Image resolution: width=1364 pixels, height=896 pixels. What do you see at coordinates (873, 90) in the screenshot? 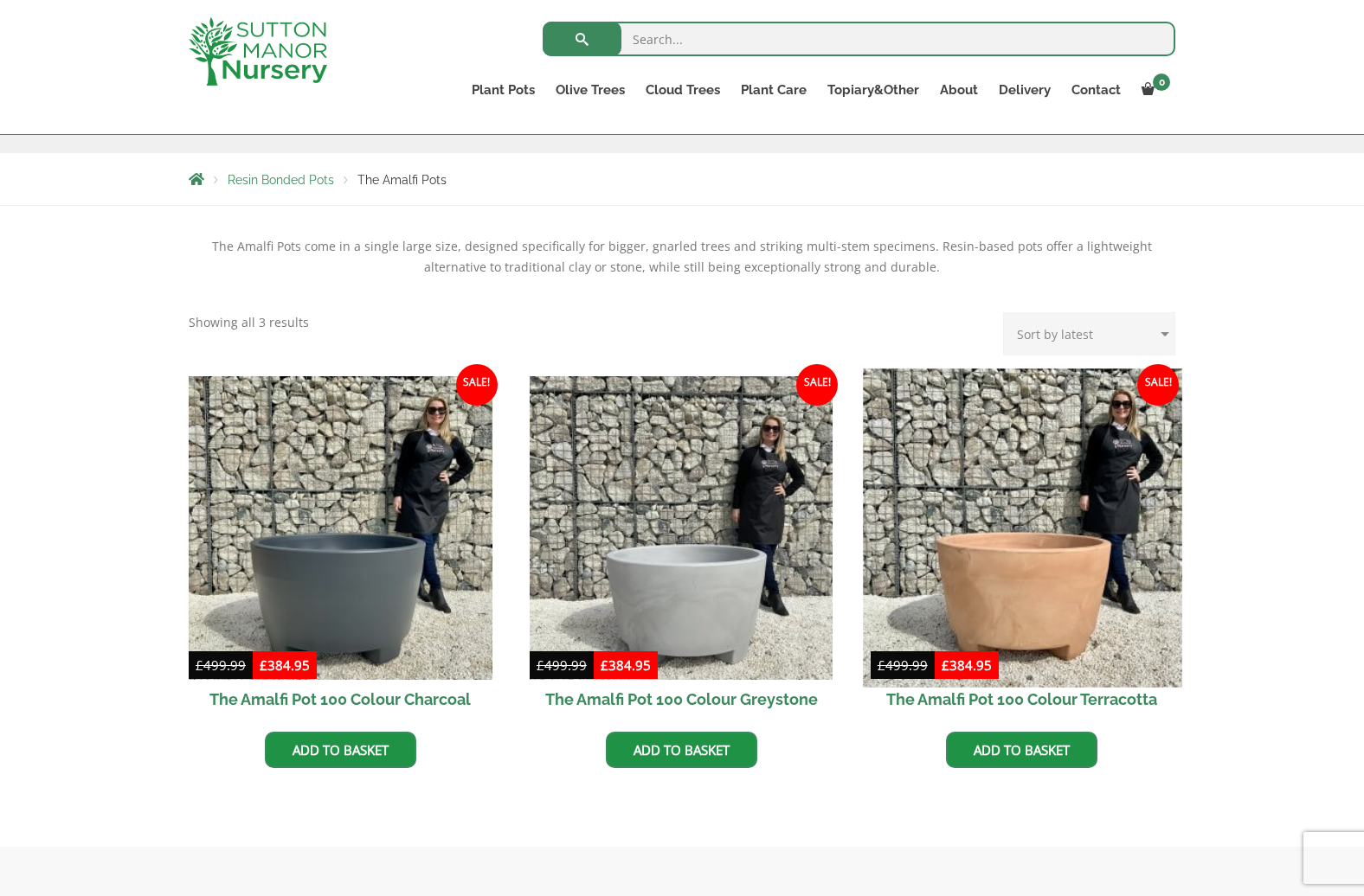
I see `a: Topiary&Other` at bounding box center [873, 90].